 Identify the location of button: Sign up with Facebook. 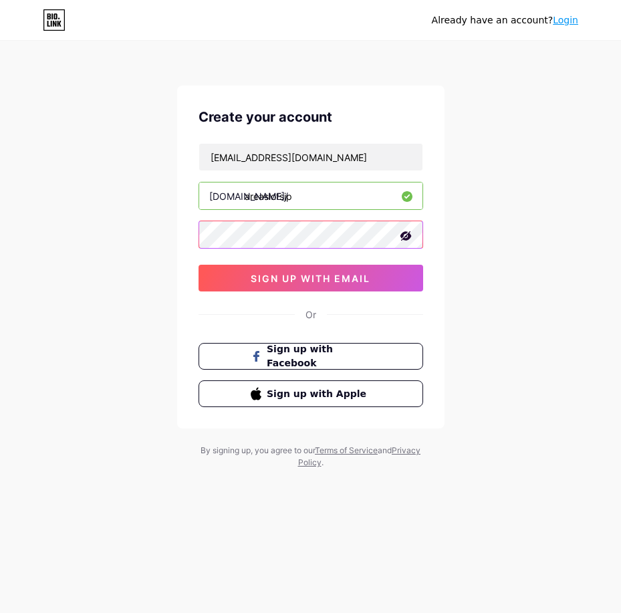
(311, 356).